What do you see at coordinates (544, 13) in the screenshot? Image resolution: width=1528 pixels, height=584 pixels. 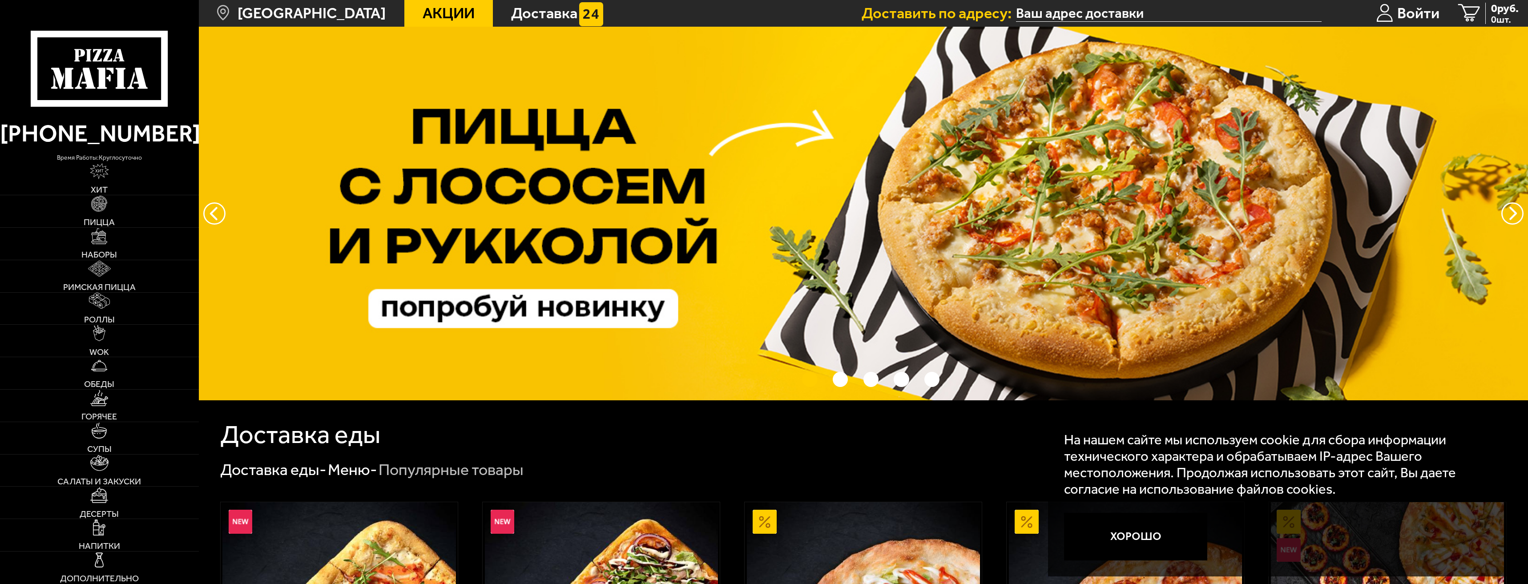 I see `span: Доставка` at bounding box center [544, 13].